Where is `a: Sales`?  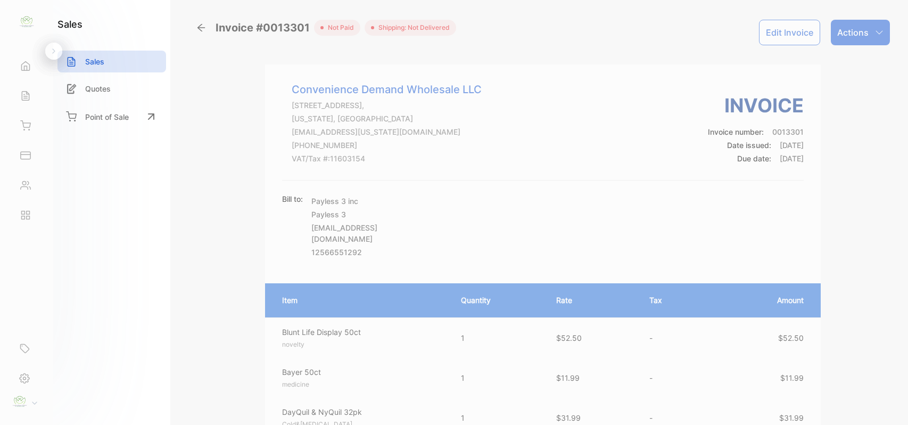 a: Sales is located at coordinates (112, 61).